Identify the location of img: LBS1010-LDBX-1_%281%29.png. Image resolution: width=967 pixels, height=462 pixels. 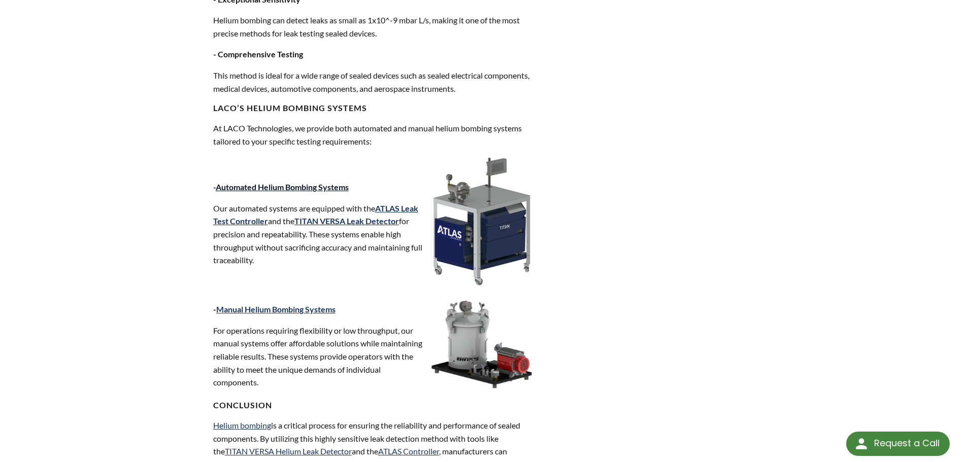
(482, 345).